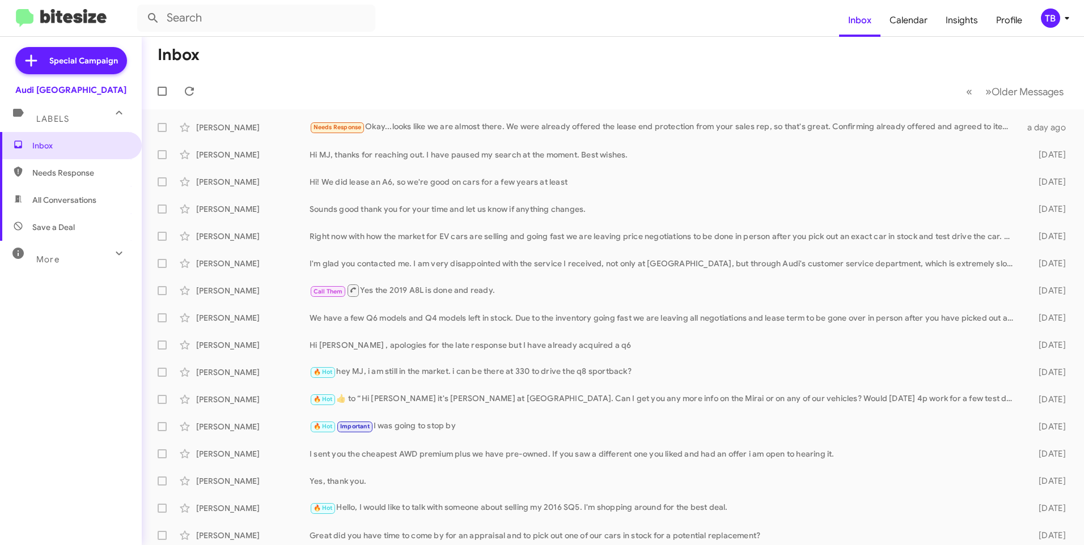  What do you see at coordinates (665, 236) in the screenshot?
I see `div: Right now with how the market for EV cars are selling and going fast we are leaving price negotia...` at bounding box center [665, 236].